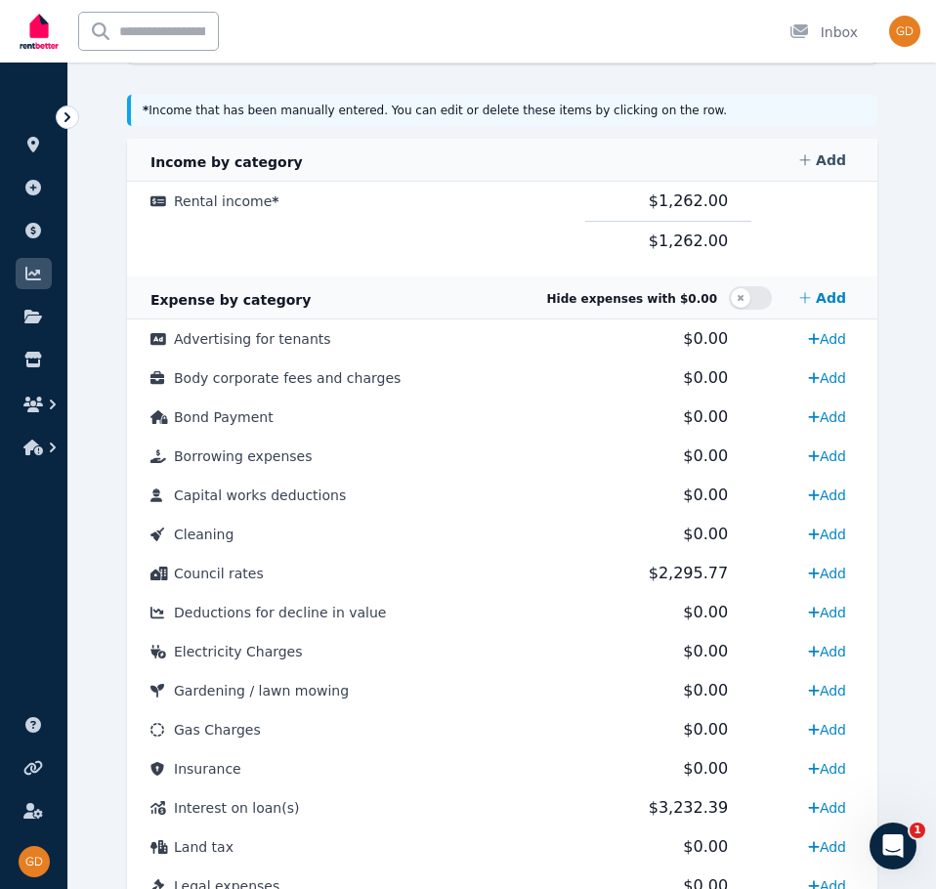  What do you see at coordinates (207, 769) in the screenshot?
I see `span: Insurance` at bounding box center [207, 769].